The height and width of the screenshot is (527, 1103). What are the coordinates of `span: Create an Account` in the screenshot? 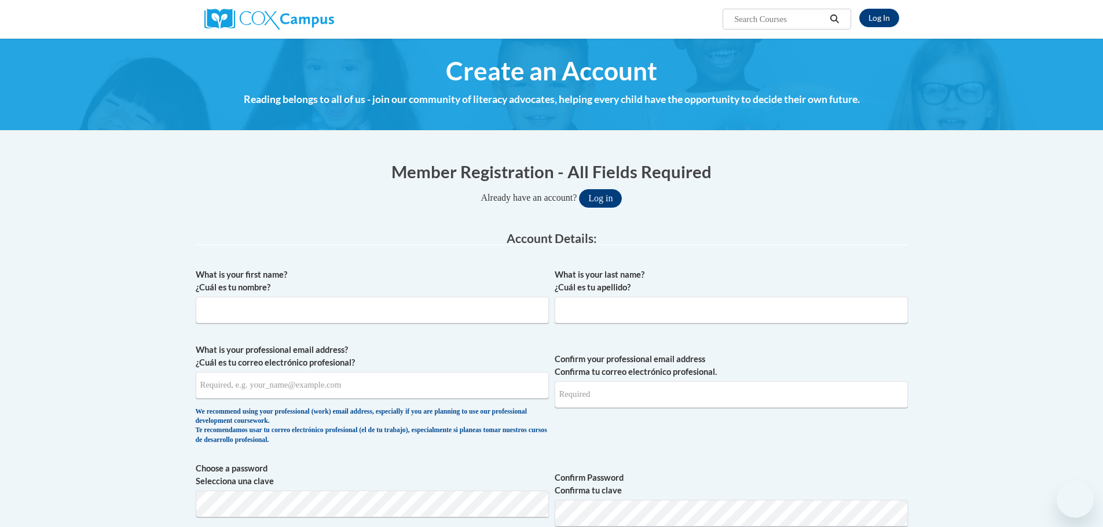 It's located at (551, 71).